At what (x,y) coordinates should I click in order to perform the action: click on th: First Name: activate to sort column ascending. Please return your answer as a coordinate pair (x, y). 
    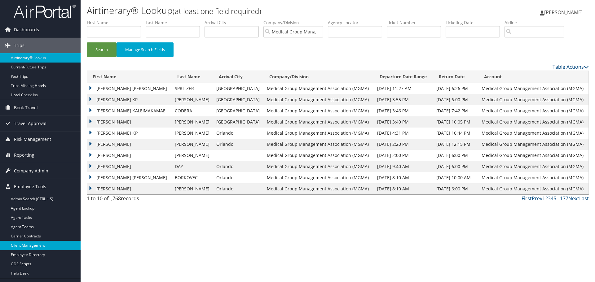
    Looking at the image, I should click on (129, 77).